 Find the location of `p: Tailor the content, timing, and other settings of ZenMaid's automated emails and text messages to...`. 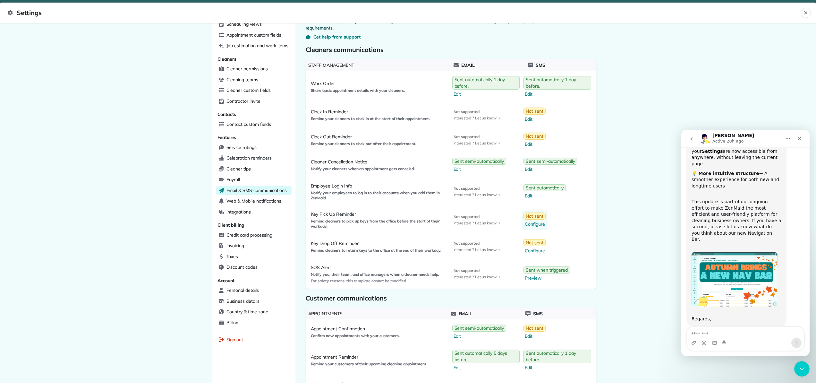

p: Tailor the content, timing, and other settings of ZenMaid's automated emails and text messages to... is located at coordinates (451, 25).